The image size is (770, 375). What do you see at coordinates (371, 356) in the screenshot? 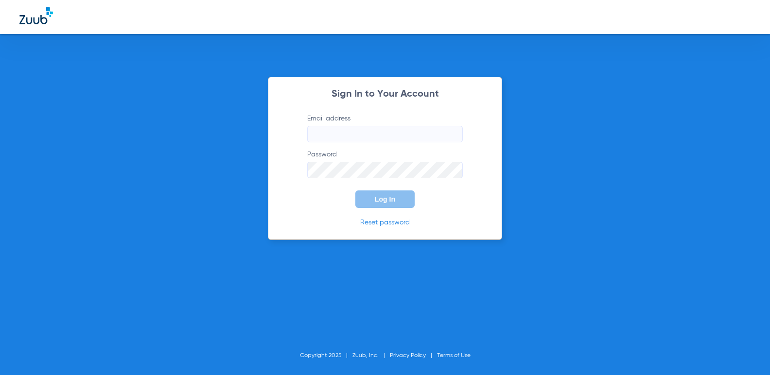
I see `li: Zuub, Inc.` at bounding box center [371, 356].